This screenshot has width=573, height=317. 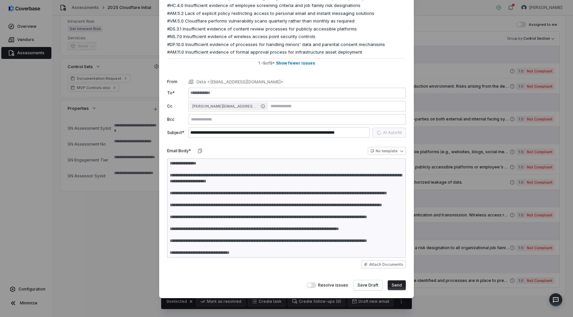 What do you see at coordinates (260, 21) in the screenshot?
I see `span: #VM.5.0 Cloudflare performs vulnerability scans quarterly rather than monthly as required` at bounding box center [260, 21].